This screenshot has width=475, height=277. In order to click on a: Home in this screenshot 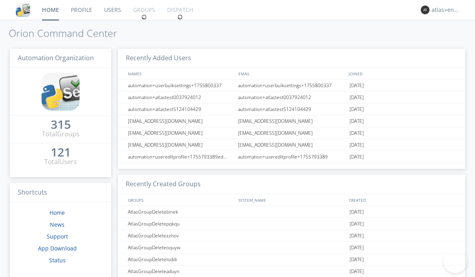, I will do `click(57, 212)`.